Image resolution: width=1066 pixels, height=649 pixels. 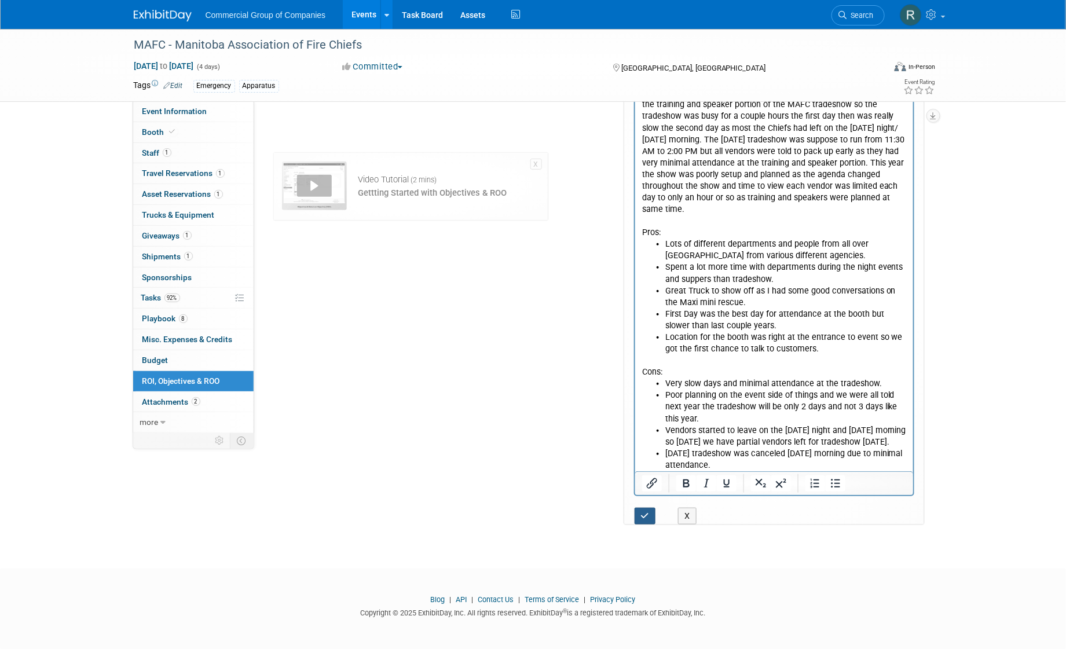 What do you see at coordinates (613, 600) in the screenshot?
I see `a: Privacy Policy` at bounding box center [613, 600].